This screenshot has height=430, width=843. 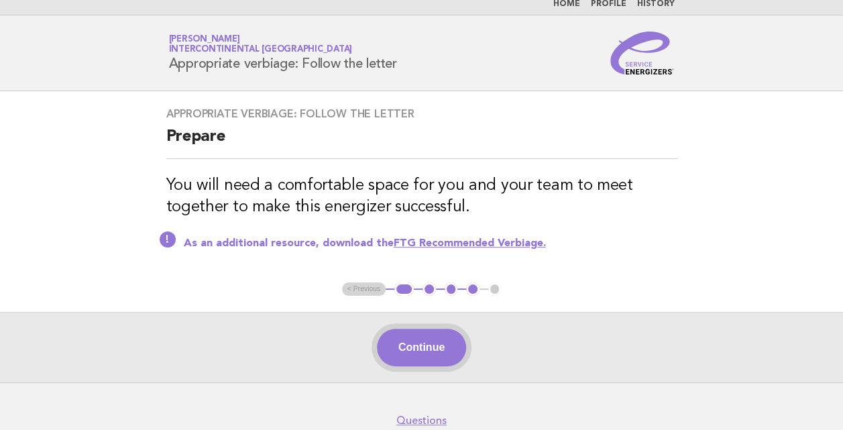 What do you see at coordinates (470, 243) in the screenshot?
I see `a: FTG Recommended Verbiage.` at bounding box center [470, 243].